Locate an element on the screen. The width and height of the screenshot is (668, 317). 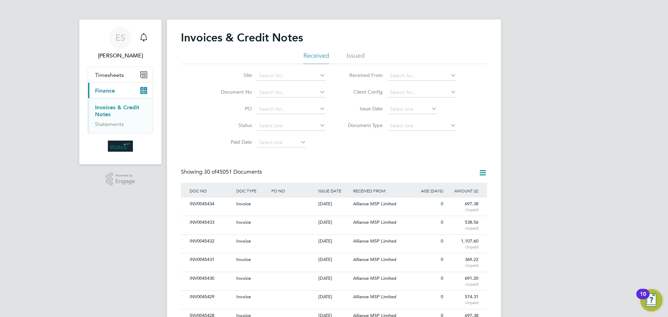
li: Issued is located at coordinates (356, 58).